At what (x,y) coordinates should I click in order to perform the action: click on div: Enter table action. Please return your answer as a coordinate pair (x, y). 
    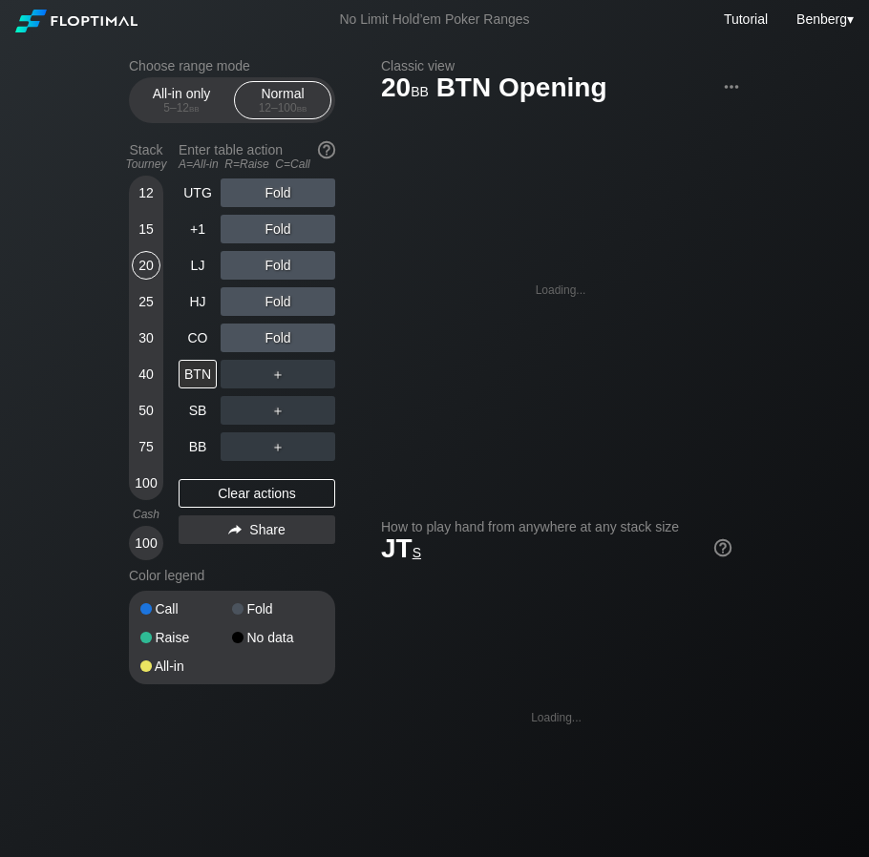
    Looking at the image, I should click on (257, 157).